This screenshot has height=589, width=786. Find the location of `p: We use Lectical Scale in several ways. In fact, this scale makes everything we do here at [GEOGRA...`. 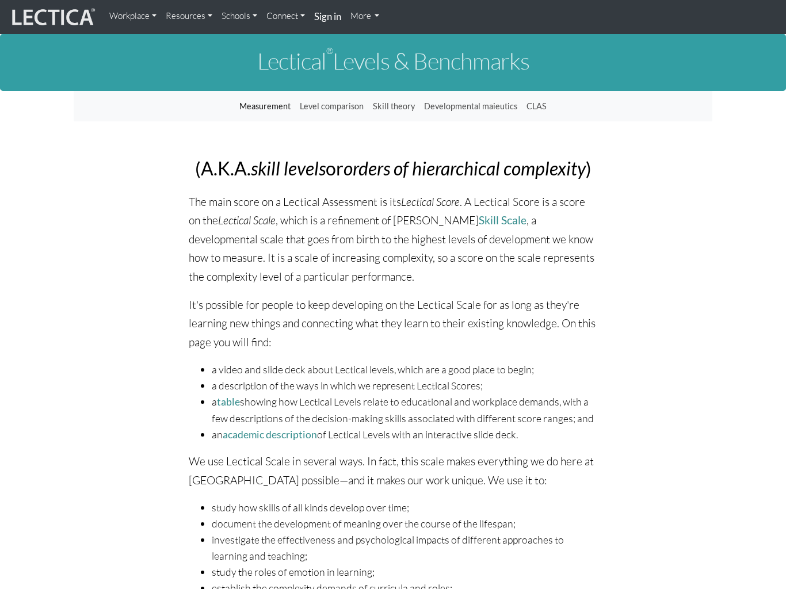

p: We use Lectical Scale in several ways. In fact, this scale makes everything we do here at [GEOGRA... is located at coordinates (393, 471).